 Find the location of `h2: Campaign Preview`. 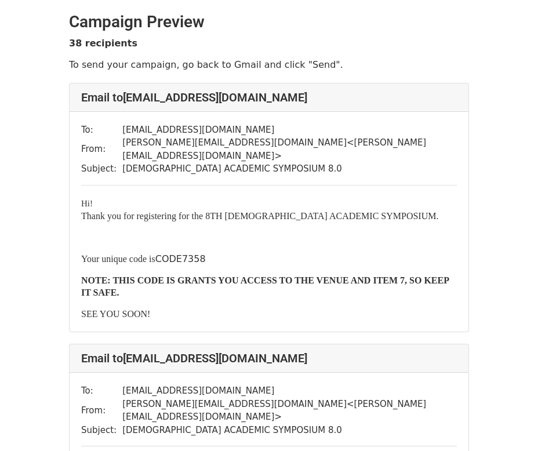

h2: Campaign Preview is located at coordinates (269, 22).